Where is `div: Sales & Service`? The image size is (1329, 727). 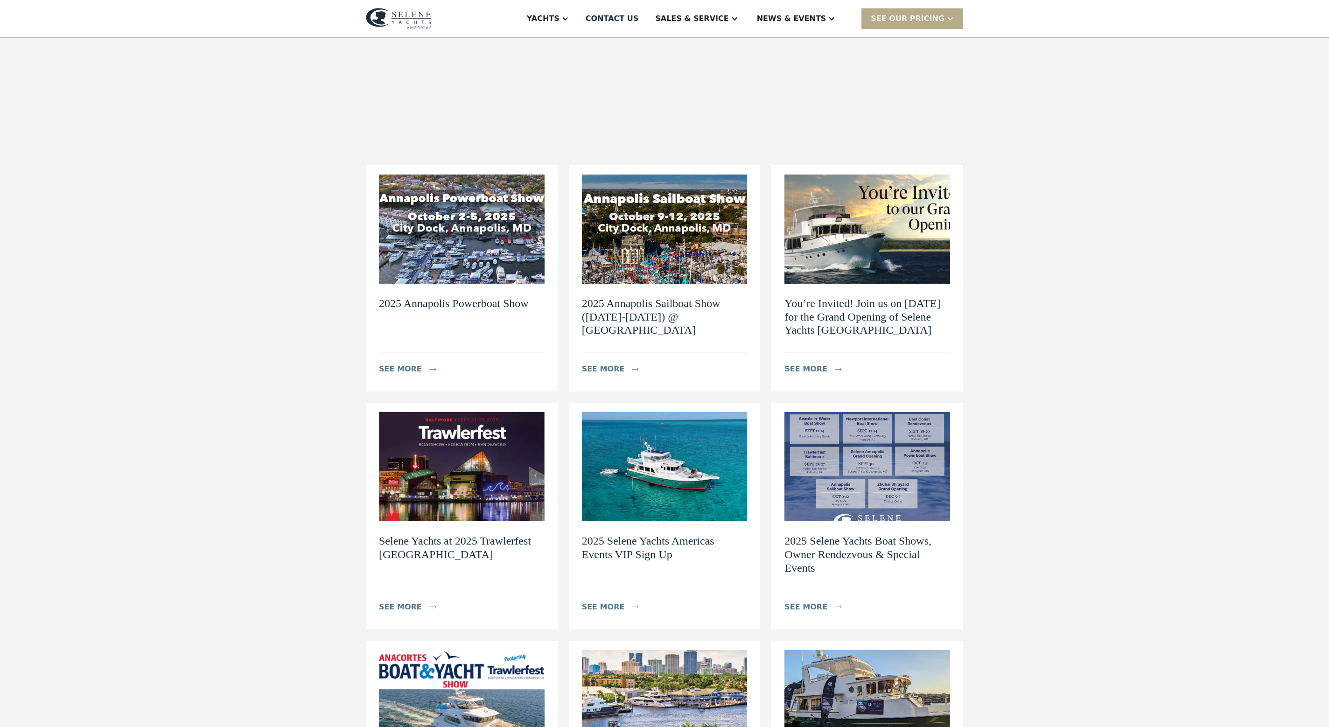 div: Sales & Service is located at coordinates (692, 19).